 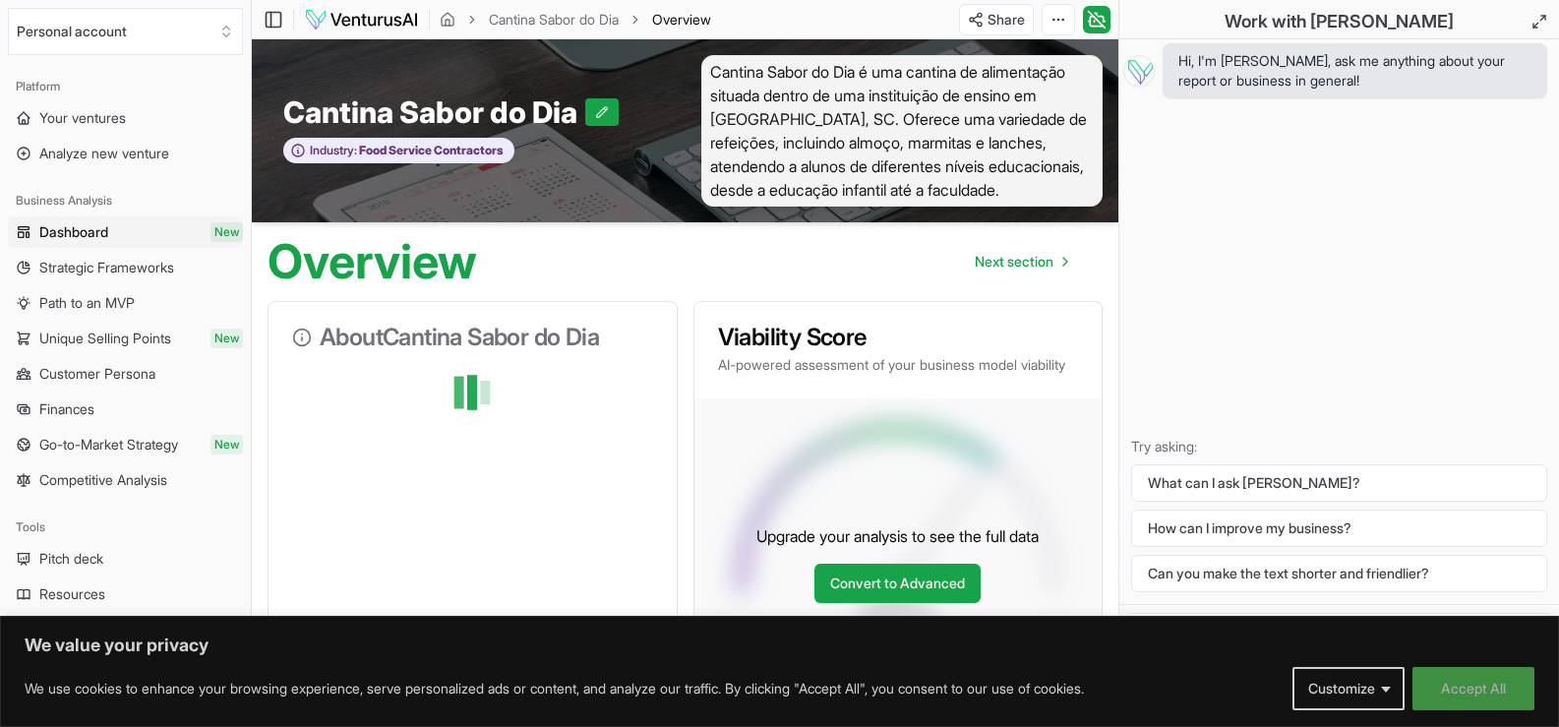 I want to click on a: DashboardNew, so click(x=125, y=232).